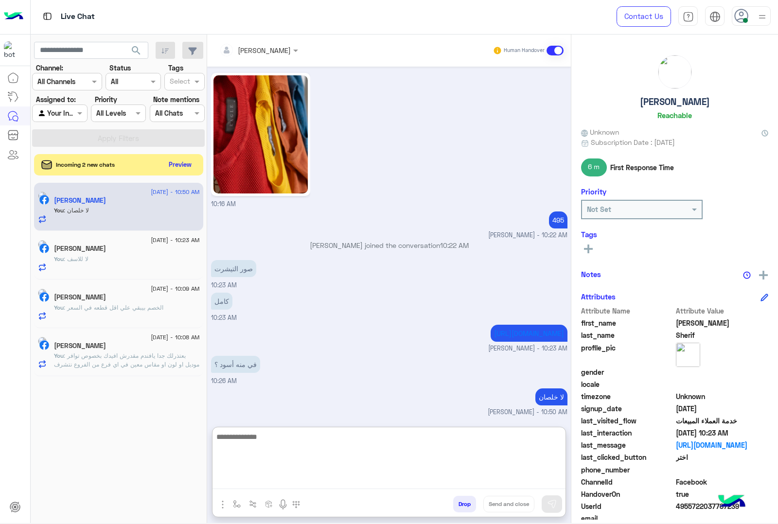 This screenshot has width=778, height=524. I want to click on span: locale, so click(627, 384).